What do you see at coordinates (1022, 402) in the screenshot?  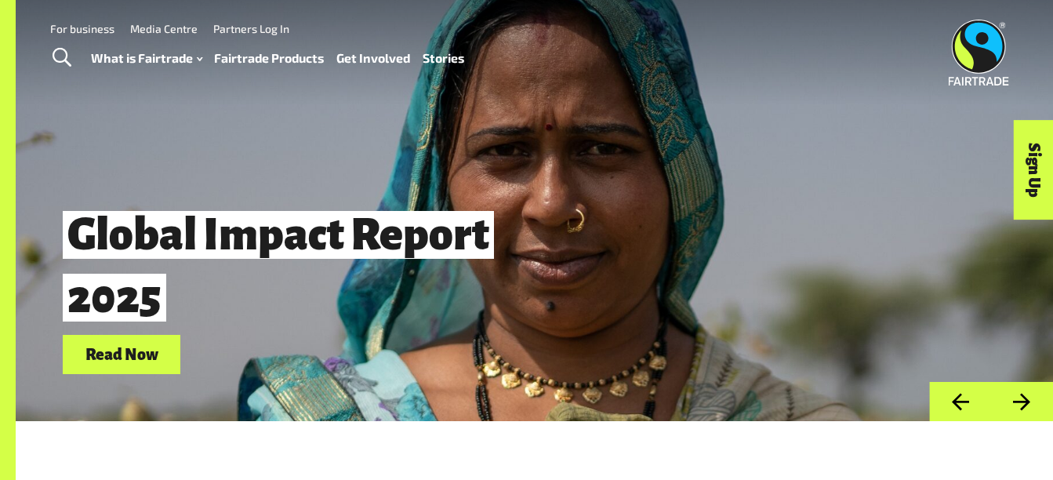 I see `button: Next` at bounding box center [1022, 402].